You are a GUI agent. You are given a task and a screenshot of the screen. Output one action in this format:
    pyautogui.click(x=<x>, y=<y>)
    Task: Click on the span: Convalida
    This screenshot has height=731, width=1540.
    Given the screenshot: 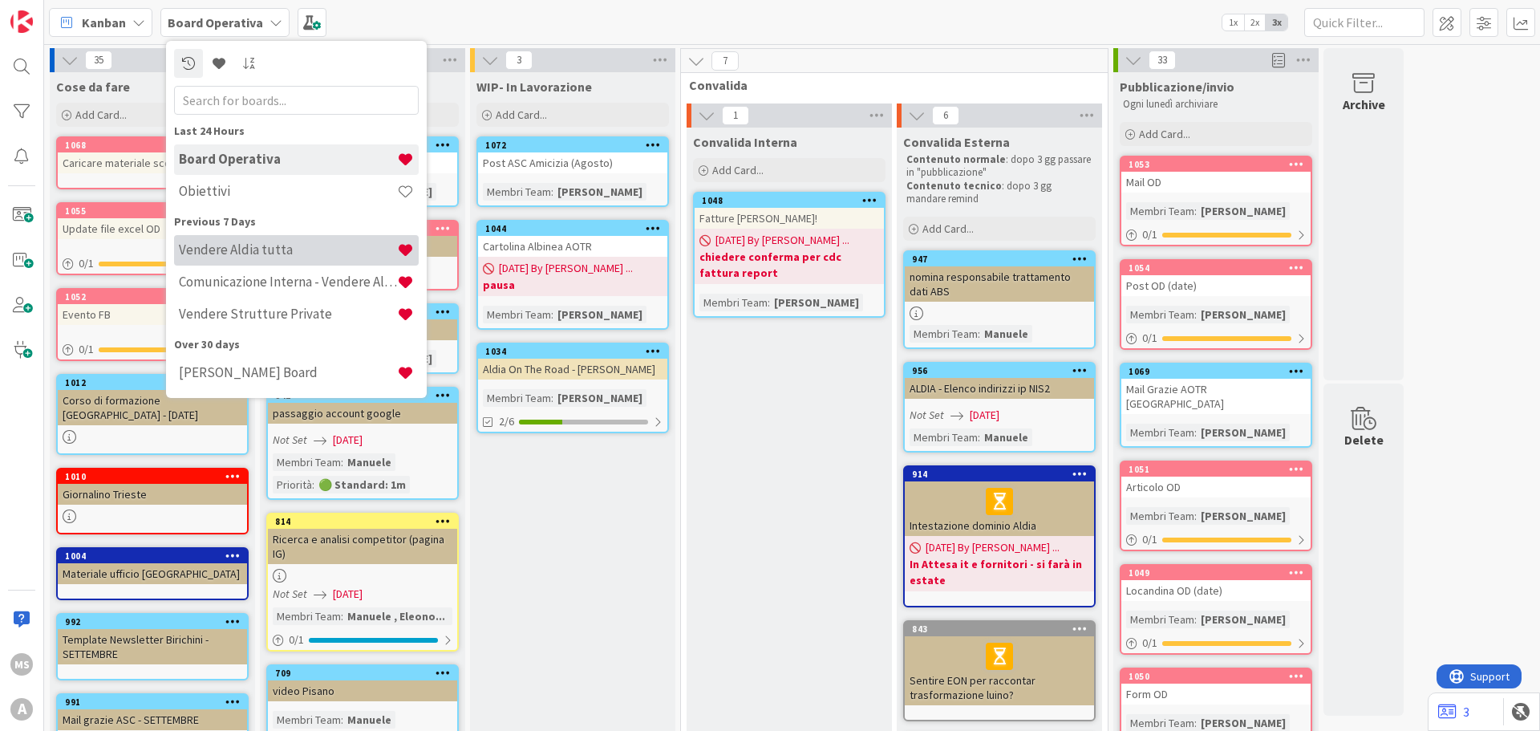 What is the action you would take?
    pyautogui.click(x=888, y=85)
    